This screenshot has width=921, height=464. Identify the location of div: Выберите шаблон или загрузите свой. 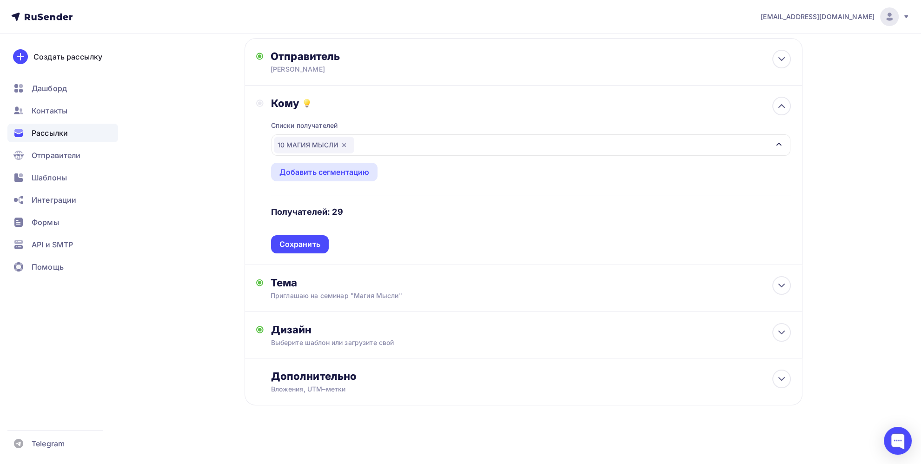
(505, 342).